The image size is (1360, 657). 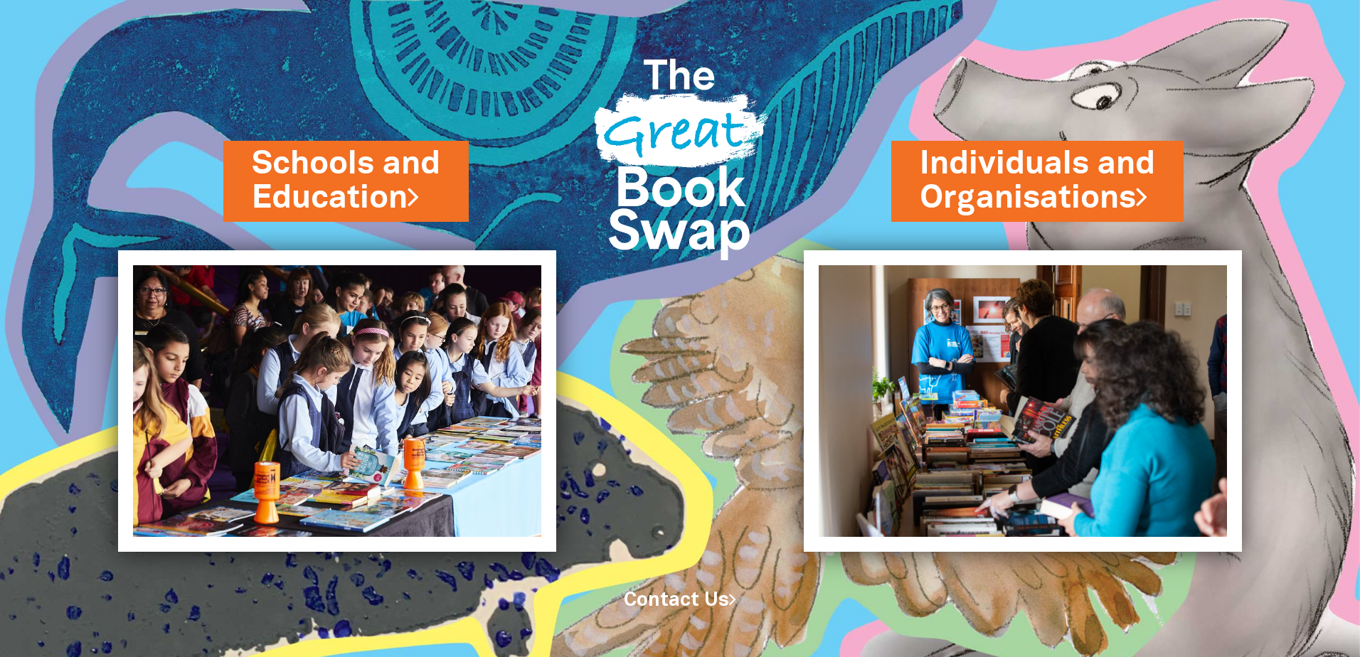 I want to click on img: Individuals and Organisations, so click(x=1022, y=401).